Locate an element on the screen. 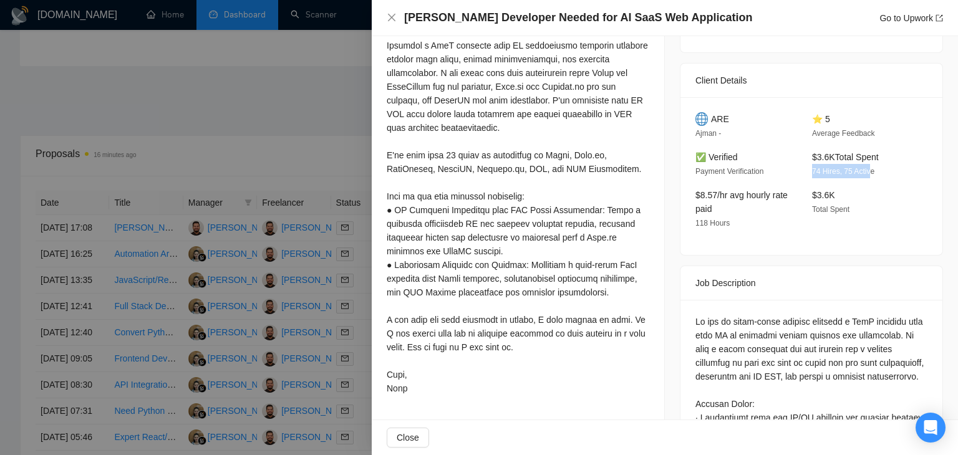  span: ARE is located at coordinates (720, 119).